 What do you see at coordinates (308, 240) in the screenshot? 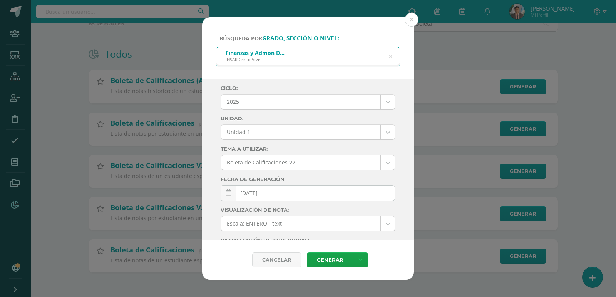
I see `label: Visualización de actitudinal:` at bounding box center [308, 240].